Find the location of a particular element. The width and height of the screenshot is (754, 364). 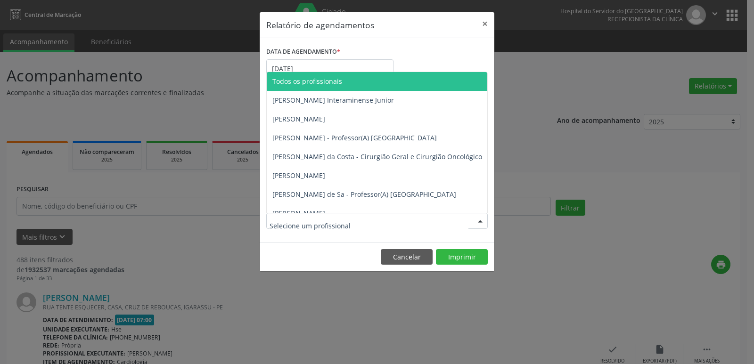

button: Cancelar is located at coordinates (407, 257).